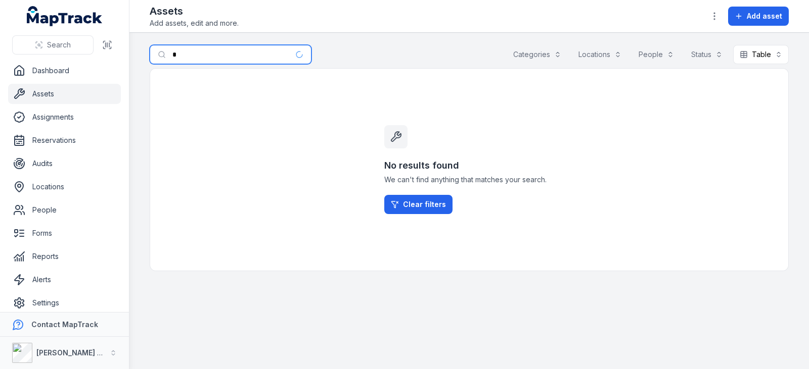 The width and height of the screenshot is (809, 369). Describe the element at coordinates (65, 16) in the screenshot. I see `a: MapTrack` at that location.